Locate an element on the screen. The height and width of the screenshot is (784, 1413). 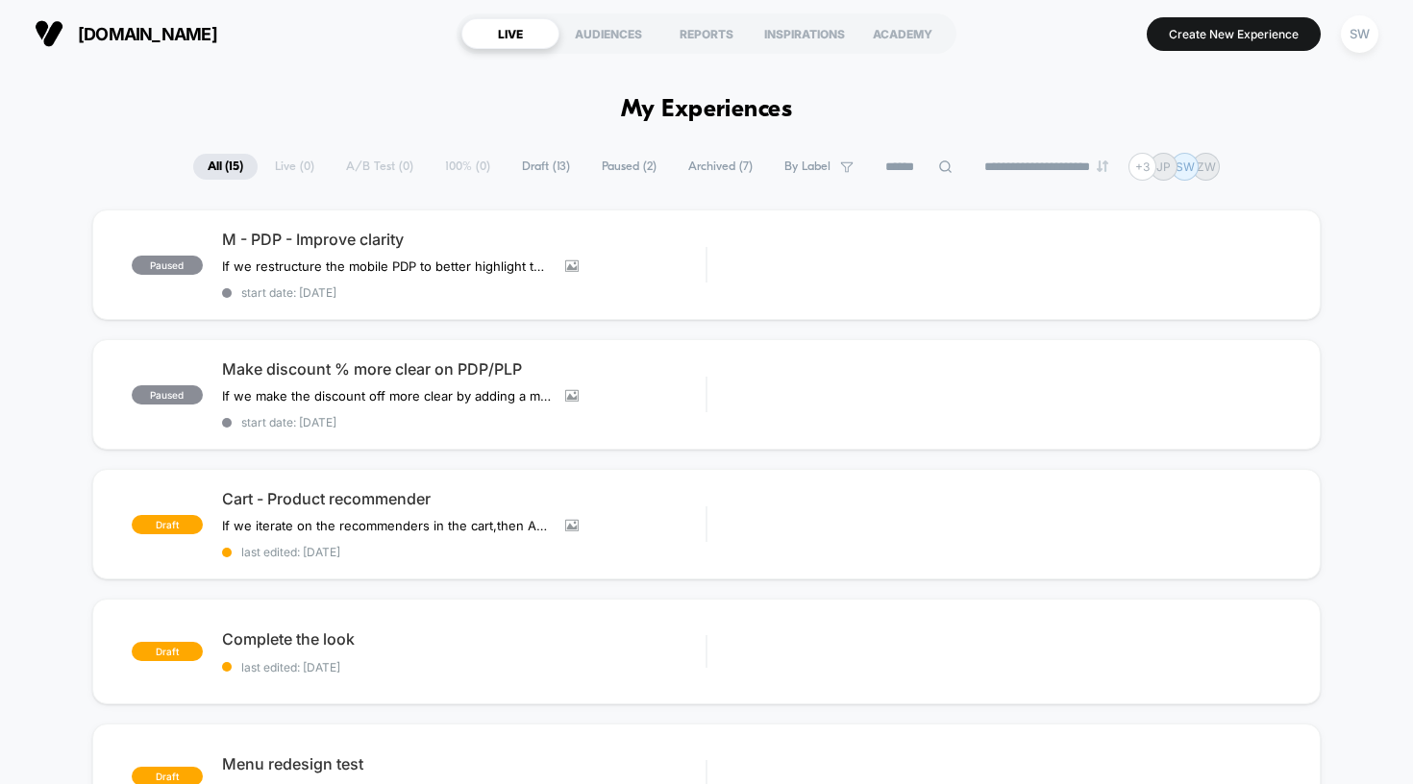
h1: My Experiences is located at coordinates (706, 110).